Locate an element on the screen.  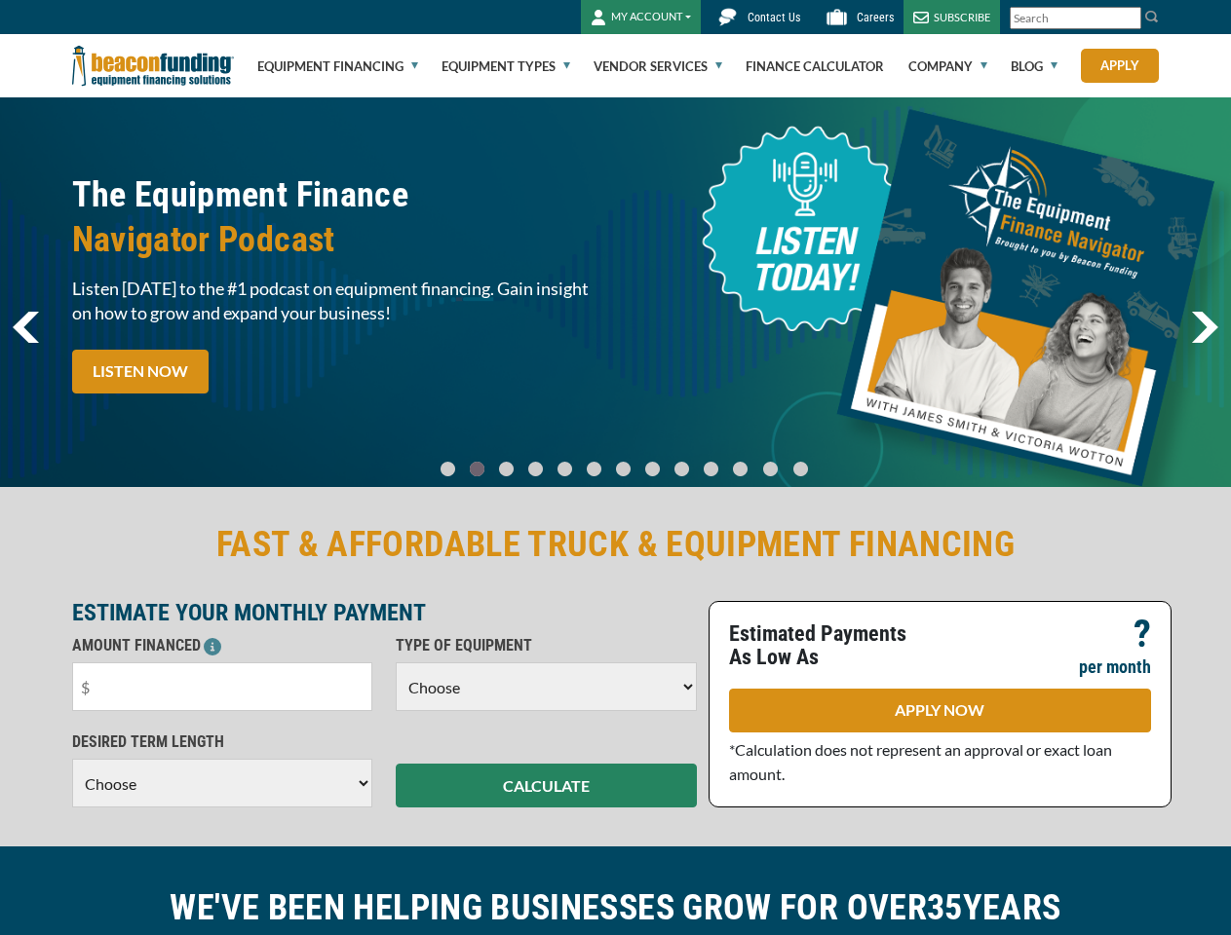
p: Estimated Payments As Low As is located at coordinates (828, 646).